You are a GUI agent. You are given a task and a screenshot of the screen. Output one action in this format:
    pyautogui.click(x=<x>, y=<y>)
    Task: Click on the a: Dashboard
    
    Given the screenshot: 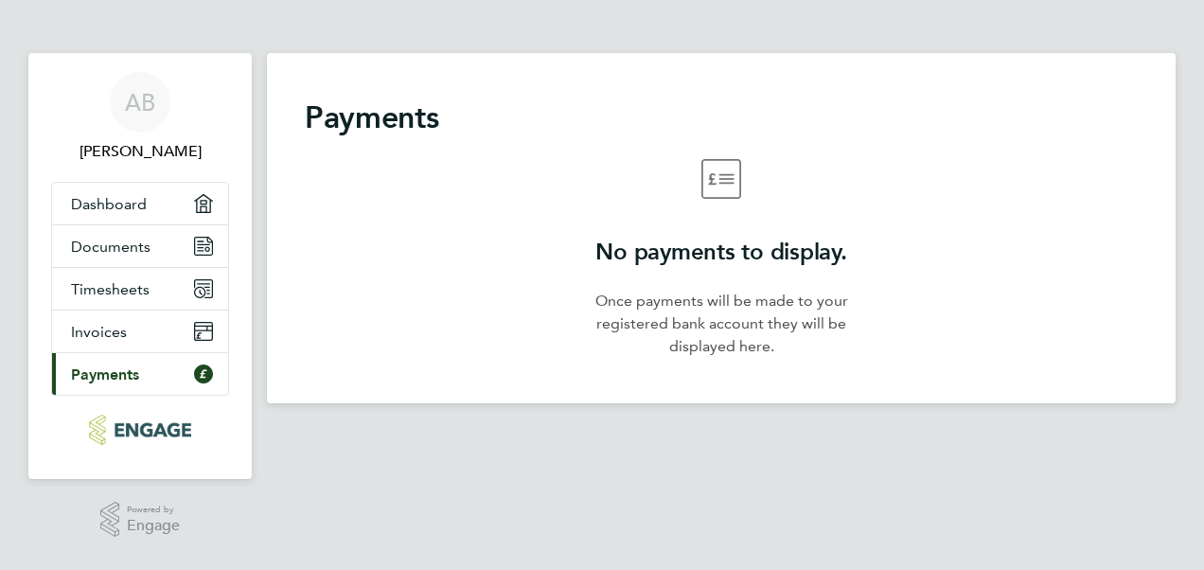 What is the action you would take?
    pyautogui.click(x=140, y=203)
    